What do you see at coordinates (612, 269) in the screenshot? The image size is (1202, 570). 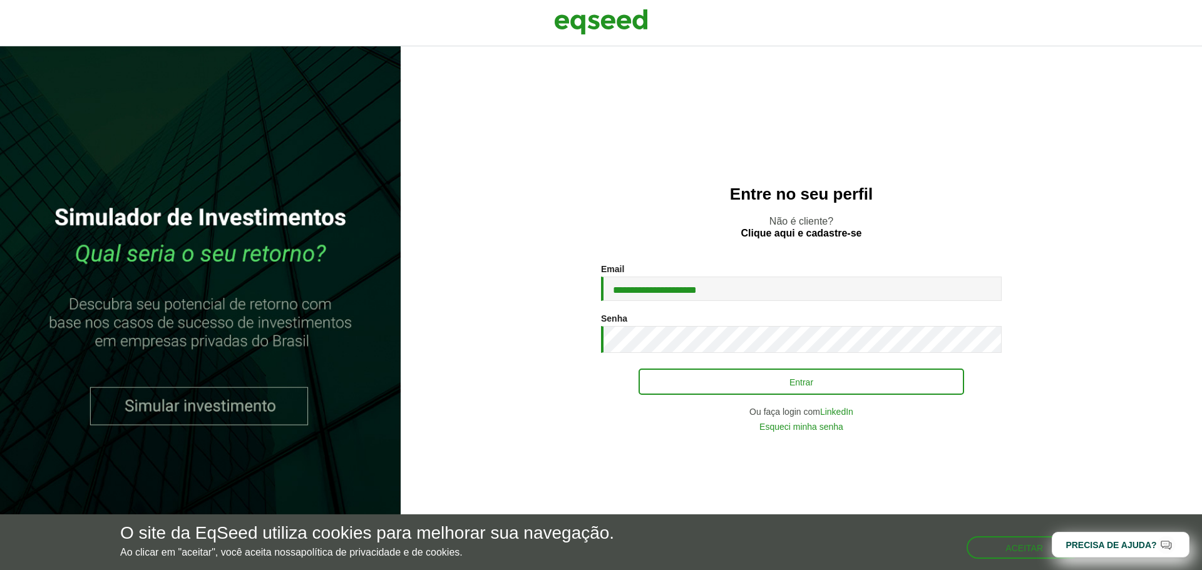 I see `label: Email` at bounding box center [612, 269].